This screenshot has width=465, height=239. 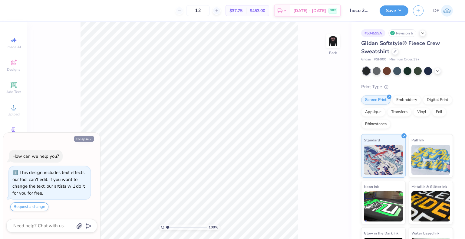 I want to click on span: DP, so click(x=436, y=11).